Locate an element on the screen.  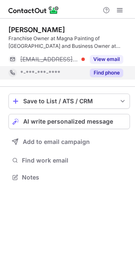
button: Notes is located at coordinates (69, 177).